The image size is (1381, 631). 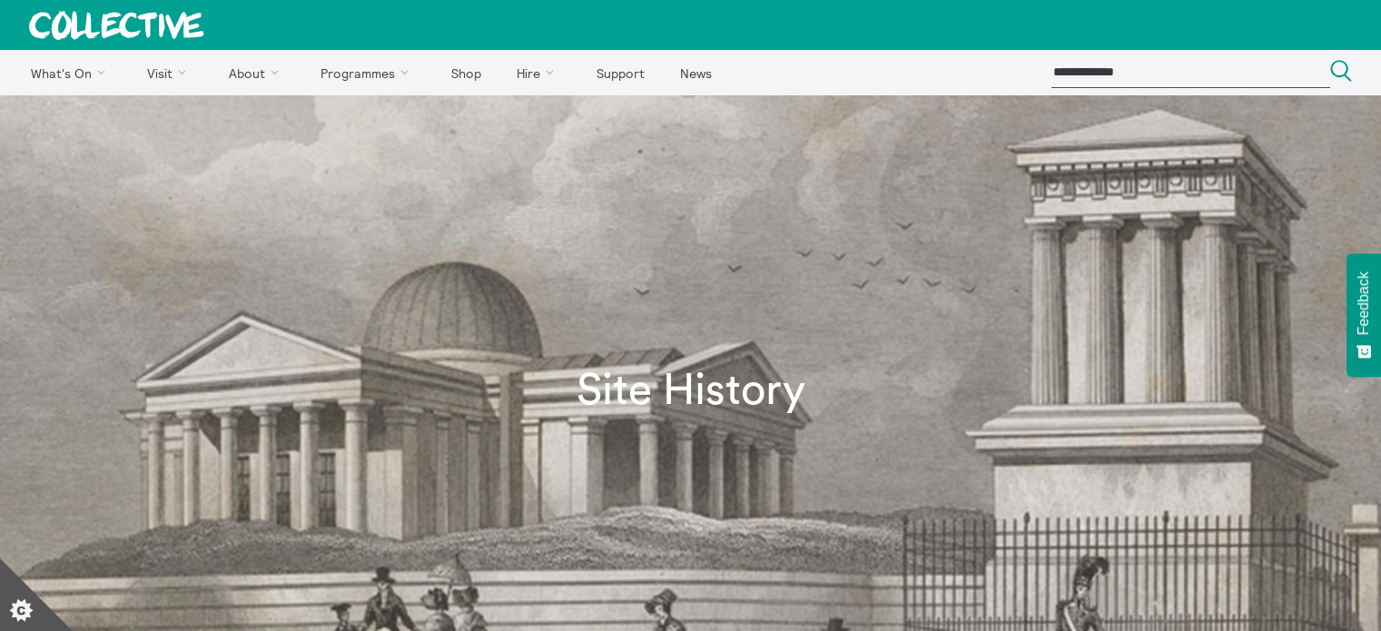 I want to click on span: Feedback, so click(x=1364, y=303).